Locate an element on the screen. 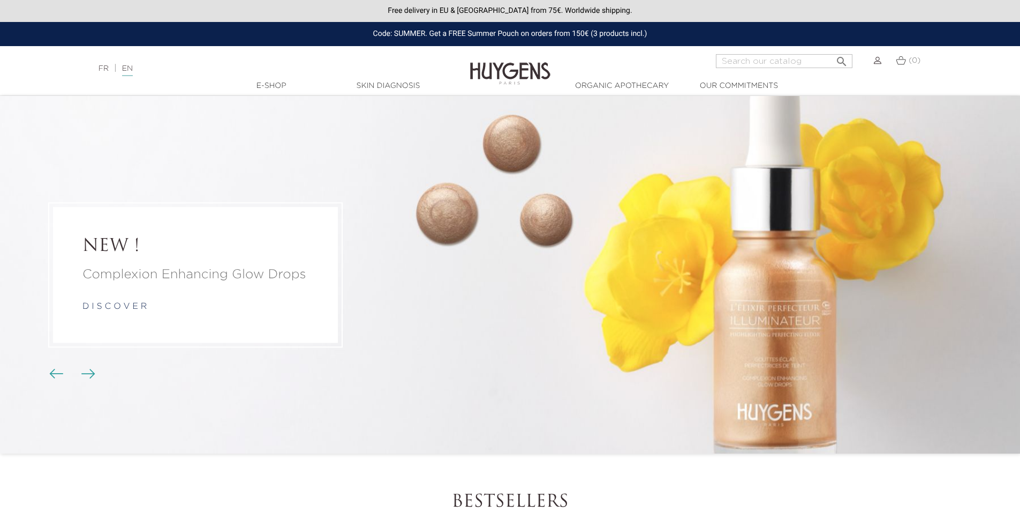 Image resolution: width=1020 pixels, height=511 pixels. div: Carousel buttons is located at coordinates (71, 374).